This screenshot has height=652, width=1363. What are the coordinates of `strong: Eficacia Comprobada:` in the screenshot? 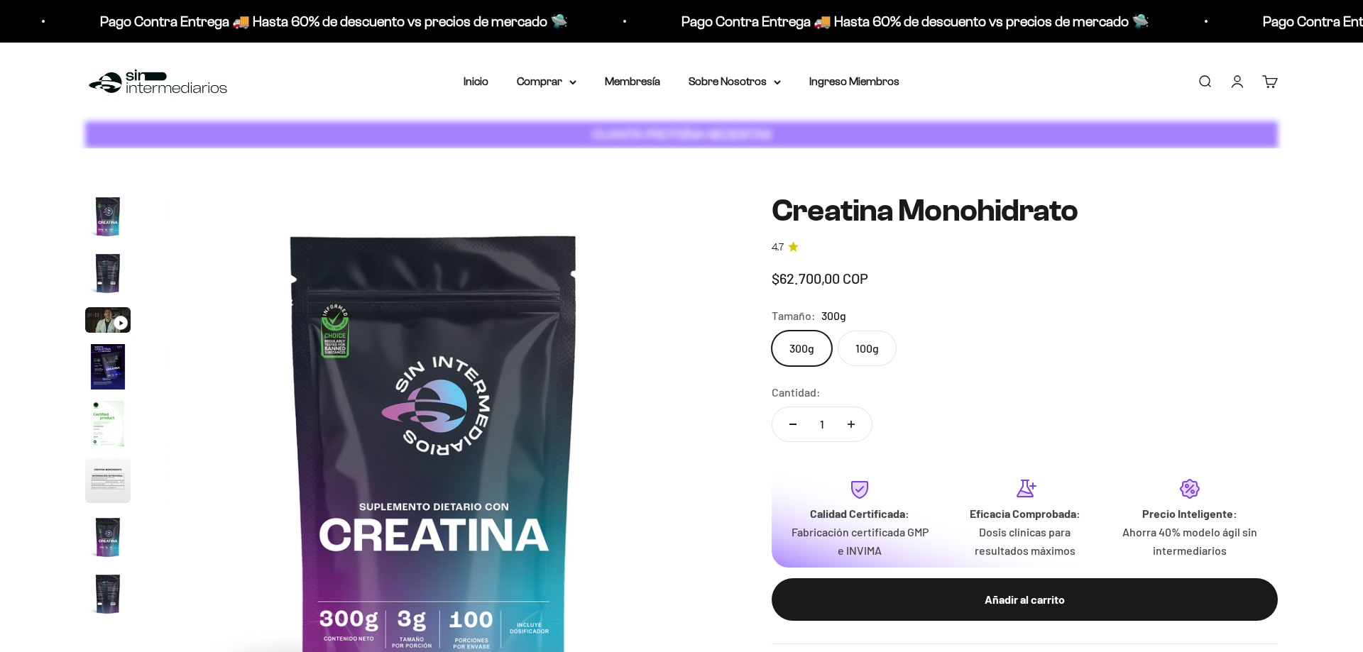 It's located at (1025, 513).